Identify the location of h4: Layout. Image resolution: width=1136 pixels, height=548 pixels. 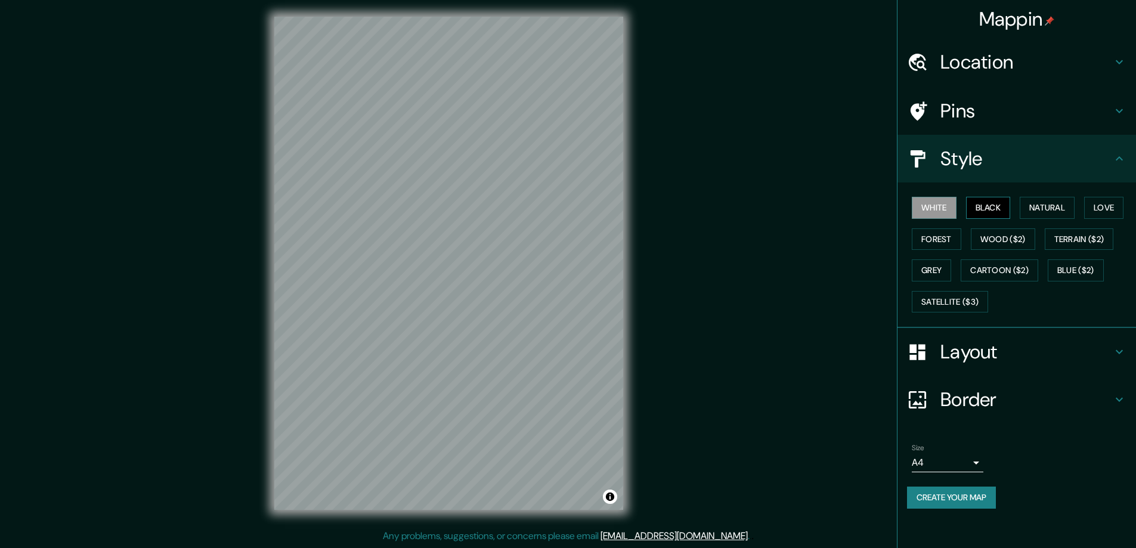
(1026, 352).